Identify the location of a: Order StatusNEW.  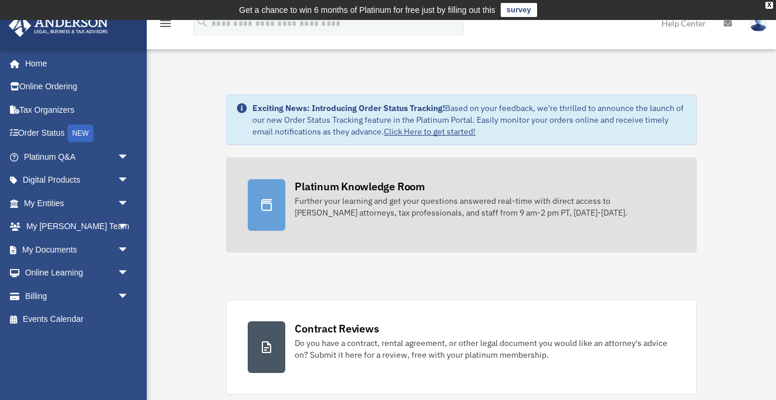
(77, 133).